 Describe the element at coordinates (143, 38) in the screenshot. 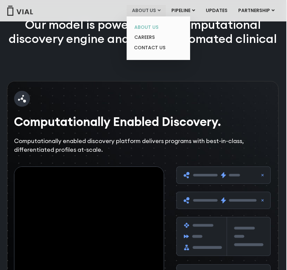

I see `p: Our model is powered by a computational discovery engine and highly automated clinical trials` at that location.